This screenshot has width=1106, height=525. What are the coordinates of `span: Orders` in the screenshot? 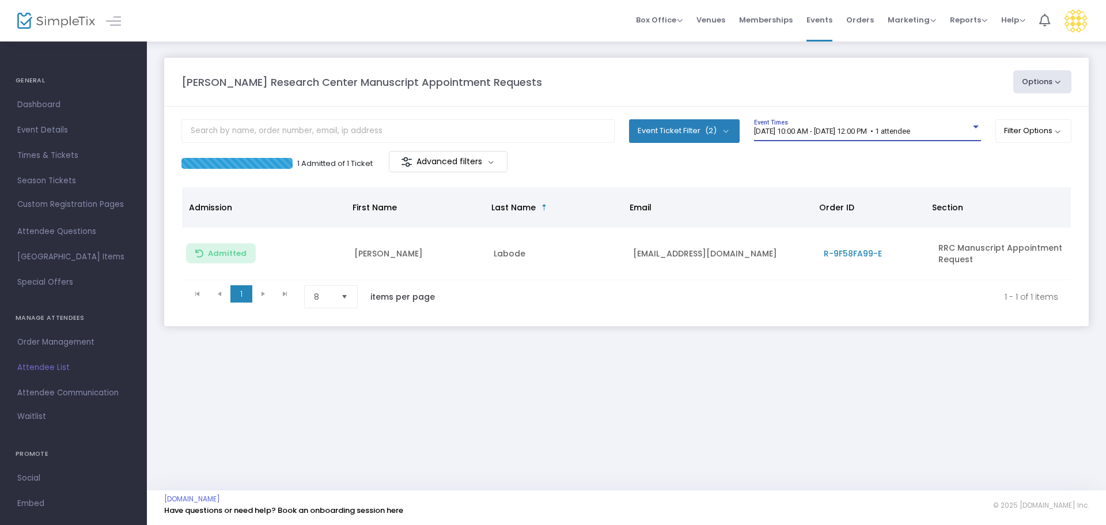 It's located at (860, 20).